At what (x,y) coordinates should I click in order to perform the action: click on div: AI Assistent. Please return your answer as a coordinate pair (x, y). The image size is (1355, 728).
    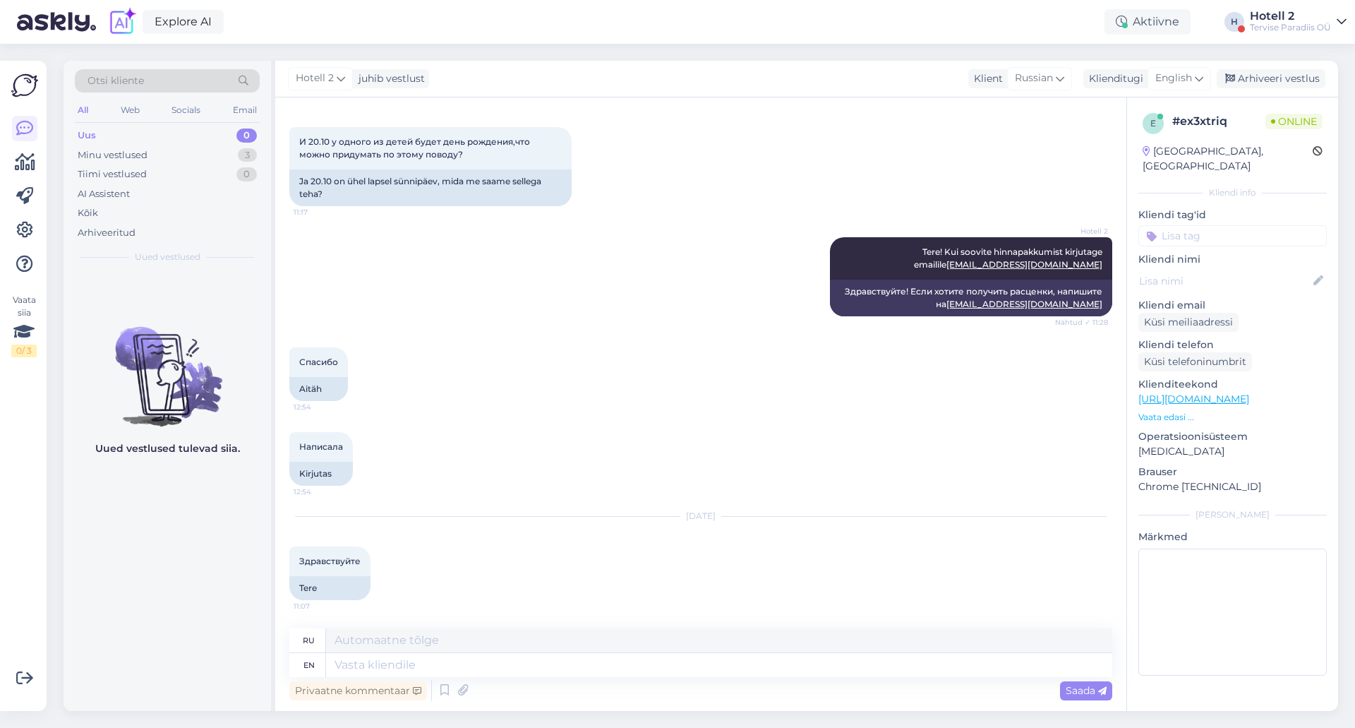
    Looking at the image, I should click on (104, 194).